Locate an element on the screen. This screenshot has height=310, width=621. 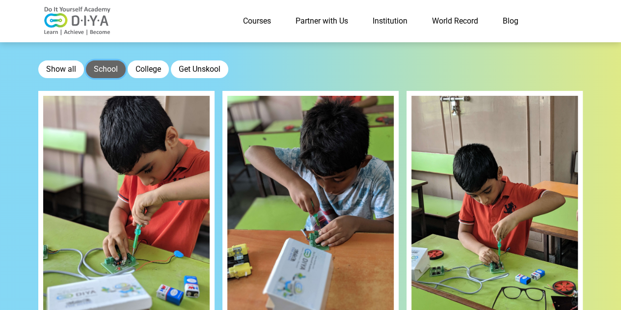
button: School is located at coordinates (106, 69).